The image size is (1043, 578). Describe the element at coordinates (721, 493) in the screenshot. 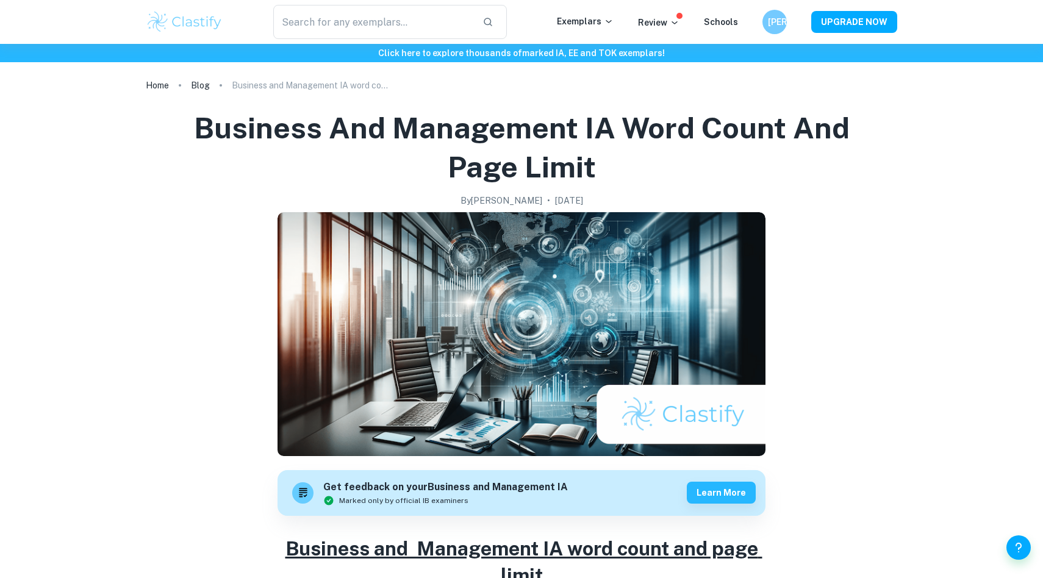

I see `button: Learn more` at that location.